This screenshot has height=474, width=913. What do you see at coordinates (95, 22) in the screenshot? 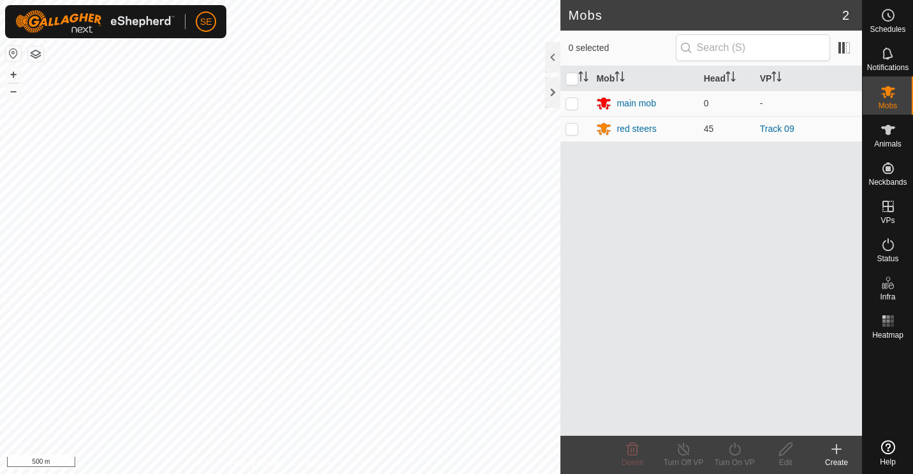
I see `img: Gallagher Logo` at bounding box center [95, 22].